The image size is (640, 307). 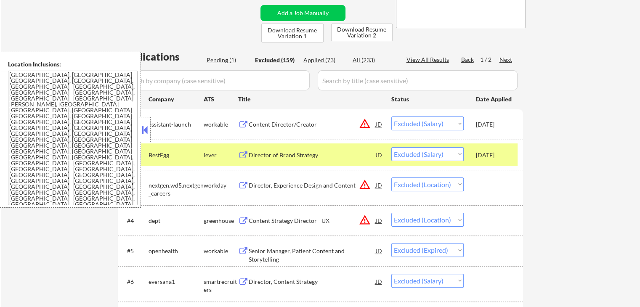 I want to click on div: workday, so click(x=221, y=186).